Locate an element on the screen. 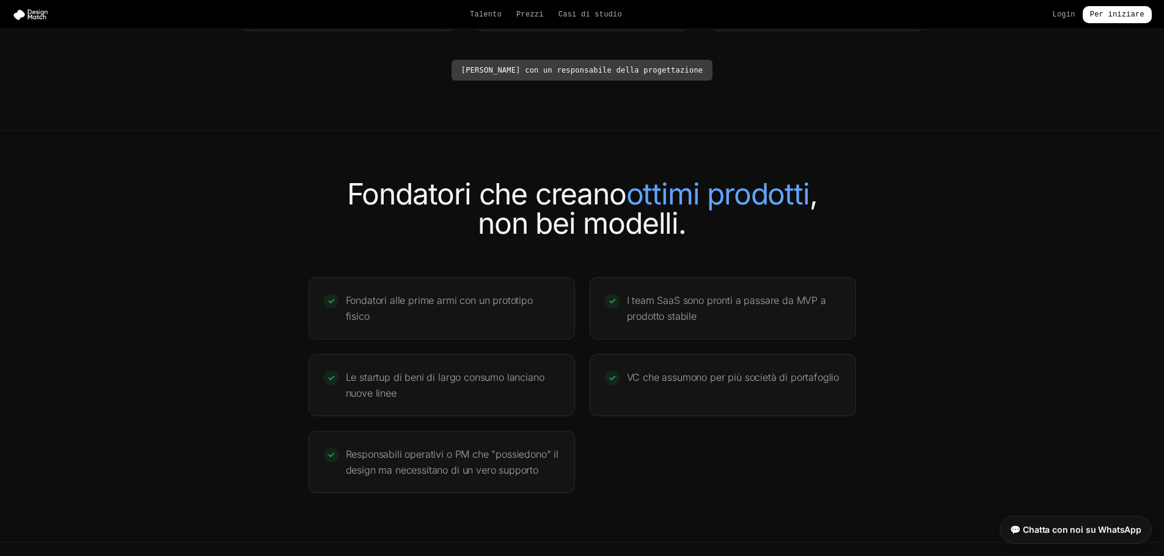 This screenshot has height=556, width=1164. font: non bei modelli. is located at coordinates (581, 223).